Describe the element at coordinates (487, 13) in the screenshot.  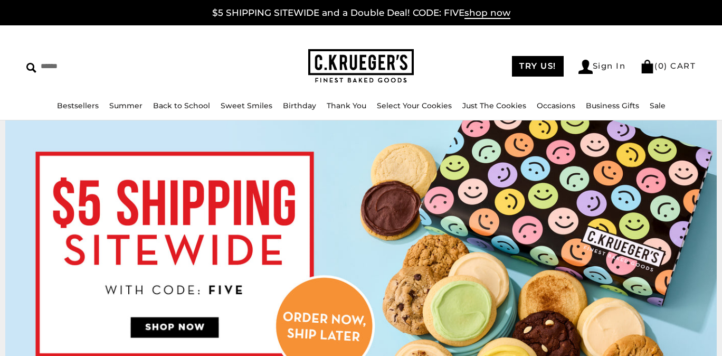
I see `span: shop now` at that location.